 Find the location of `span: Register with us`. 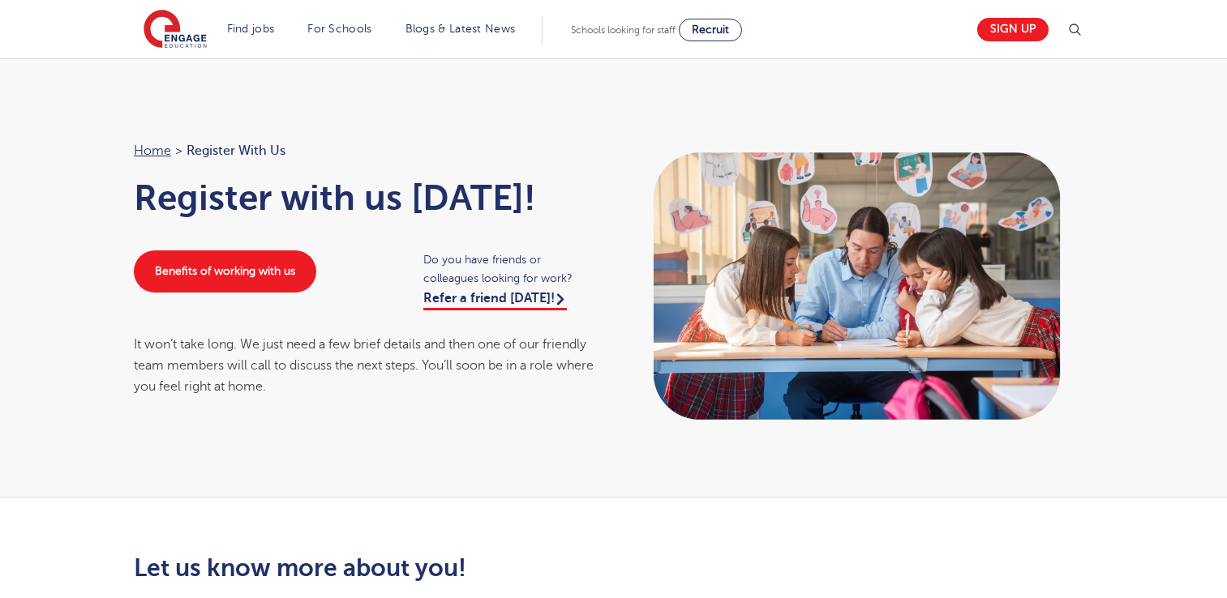

span: Register with us is located at coordinates (236, 151).